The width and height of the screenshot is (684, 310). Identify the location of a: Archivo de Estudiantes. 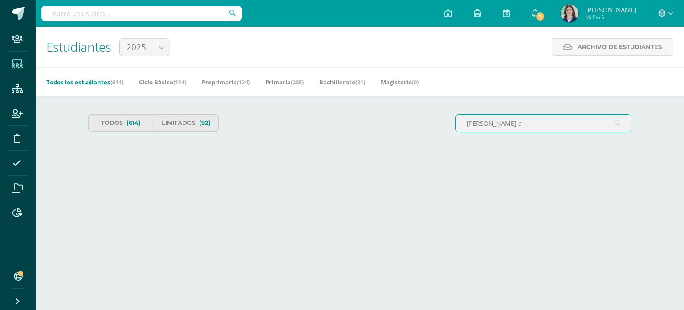
(612, 47).